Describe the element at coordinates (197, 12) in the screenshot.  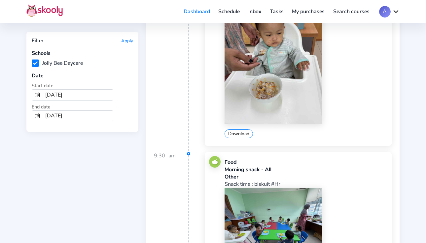
I see `a: Dashboard` at that location.